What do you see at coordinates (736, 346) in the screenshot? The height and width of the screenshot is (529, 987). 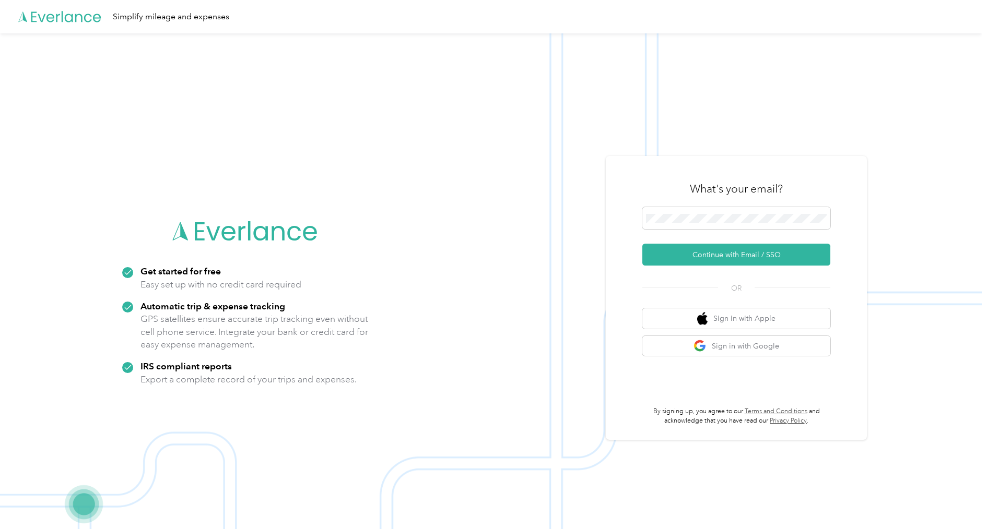 I see `button: google logoSign in with Google` at bounding box center [736, 346].